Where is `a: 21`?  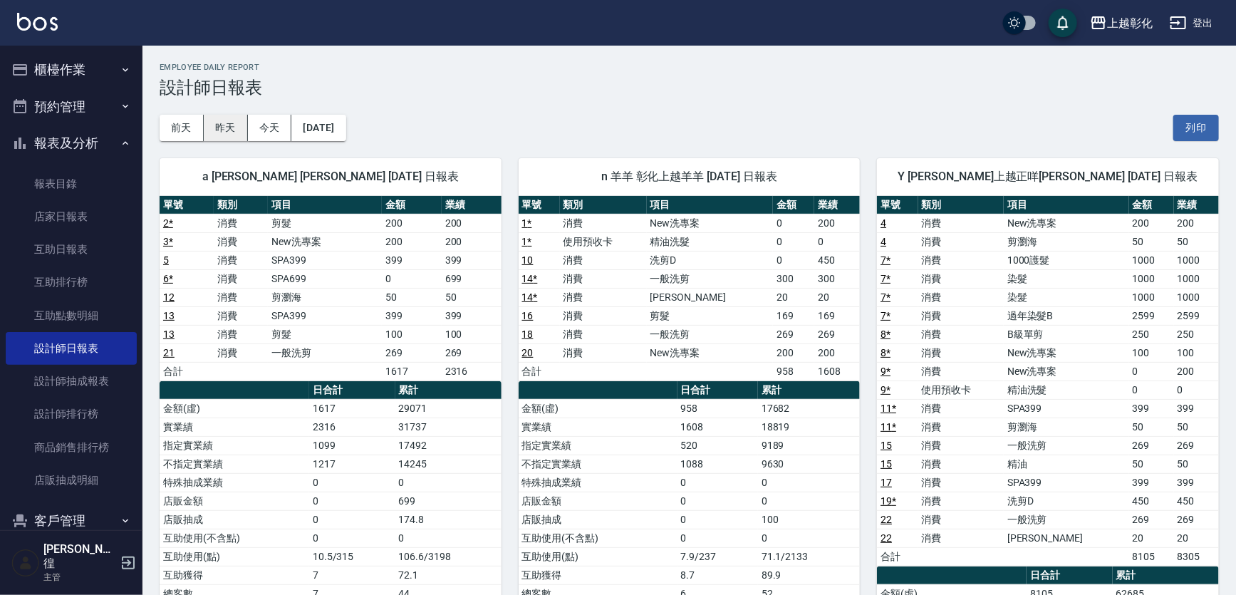 a: 21 is located at coordinates (169, 353).